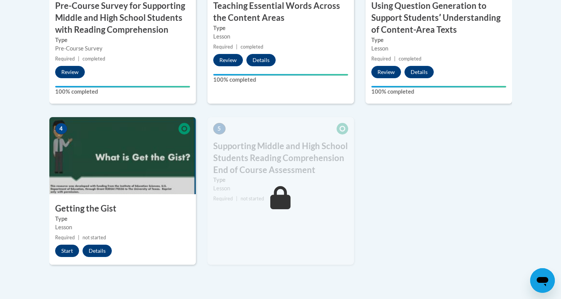  What do you see at coordinates (280, 158) in the screenshot?
I see `h3: Supporting Middle and High School Students Reading Comprehension End of Course Assessment` at bounding box center [280, 158].